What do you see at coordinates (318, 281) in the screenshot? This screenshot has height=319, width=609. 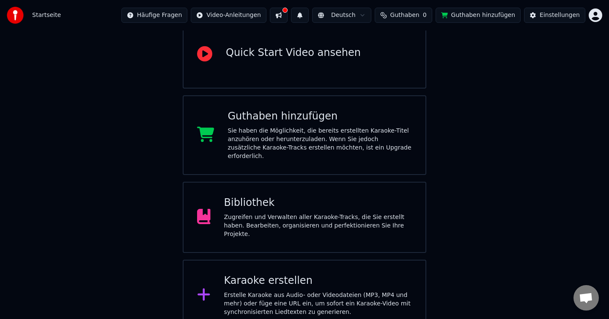 I see `div: Karaoke erstellen` at bounding box center [318, 281].